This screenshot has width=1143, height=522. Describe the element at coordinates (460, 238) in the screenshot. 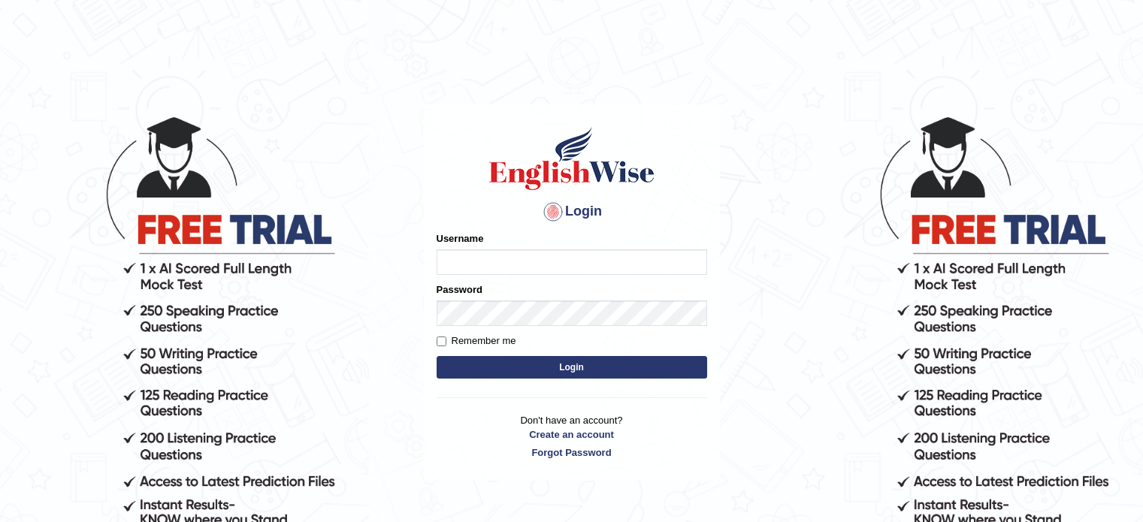

I see `label: Username` at that location.